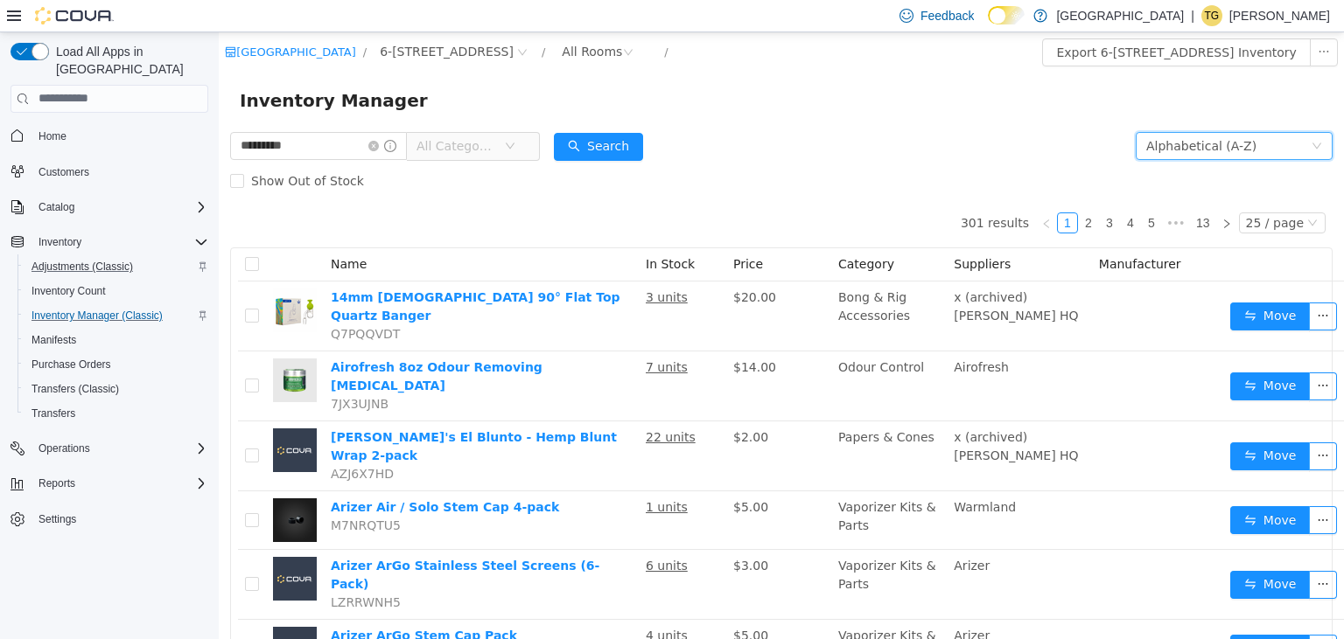 This screenshot has height=639, width=1344. I want to click on span: M7NRQTU5, so click(147, 493).